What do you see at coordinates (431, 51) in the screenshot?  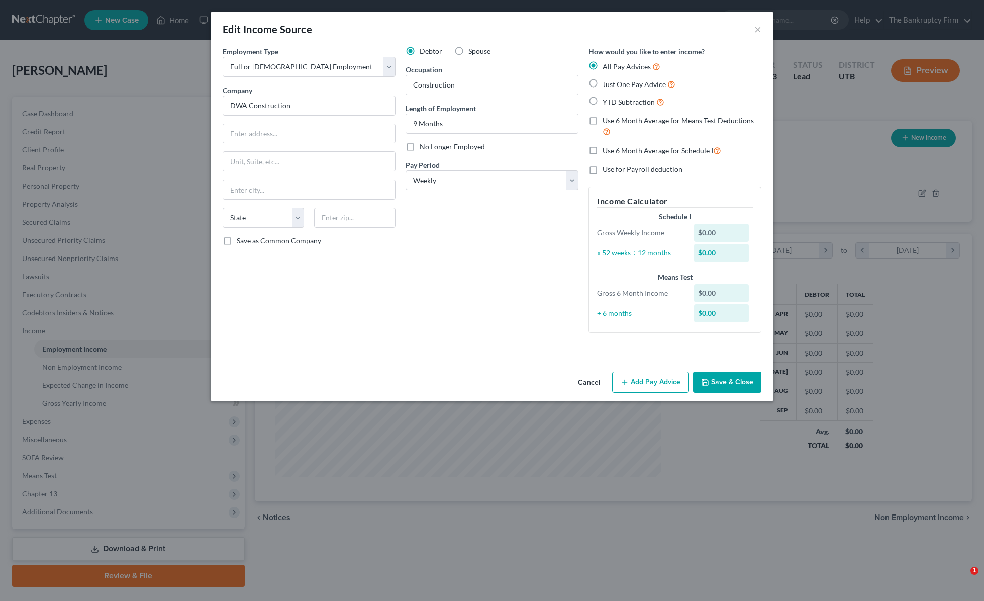 I see `span: Debtor` at bounding box center [431, 51].